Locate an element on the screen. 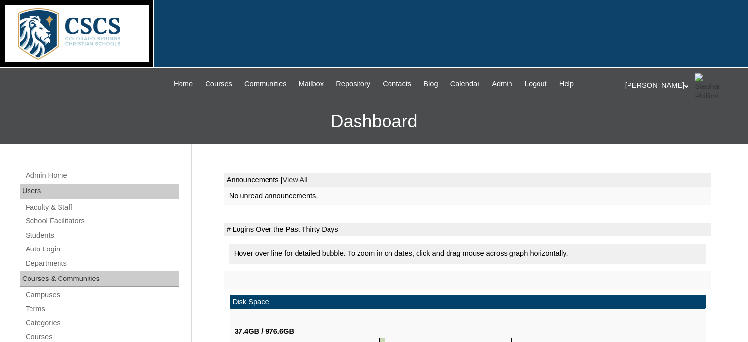  a: Categories is located at coordinates (102, 322).